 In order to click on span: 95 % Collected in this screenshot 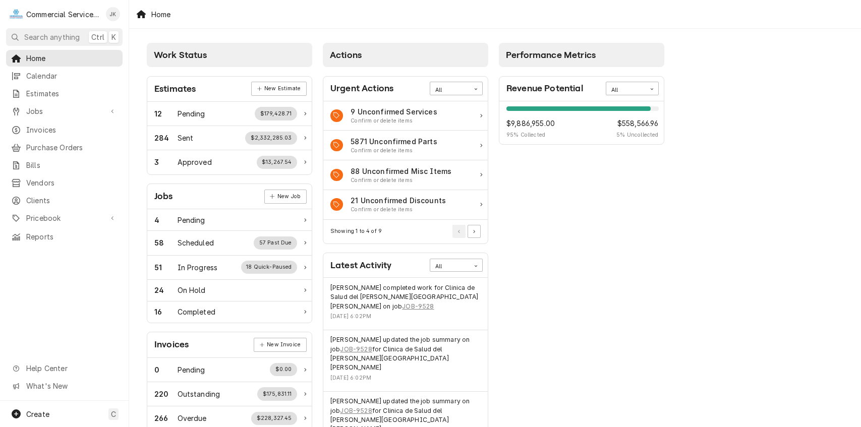, I will do `click(530, 135)`.